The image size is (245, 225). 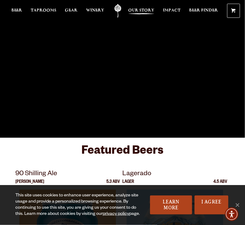 I want to click on span: Gear, so click(x=71, y=10).